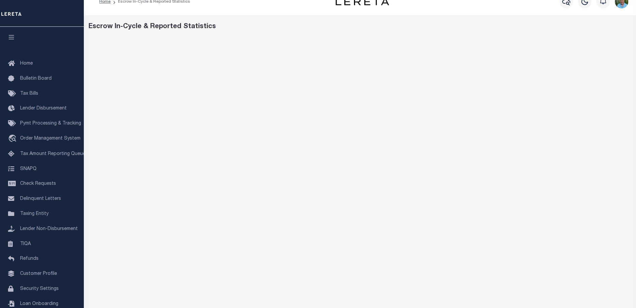 This screenshot has height=308, width=636. What do you see at coordinates (49, 229) in the screenshot?
I see `span: Lender Non-Disbursement` at bounding box center [49, 229].